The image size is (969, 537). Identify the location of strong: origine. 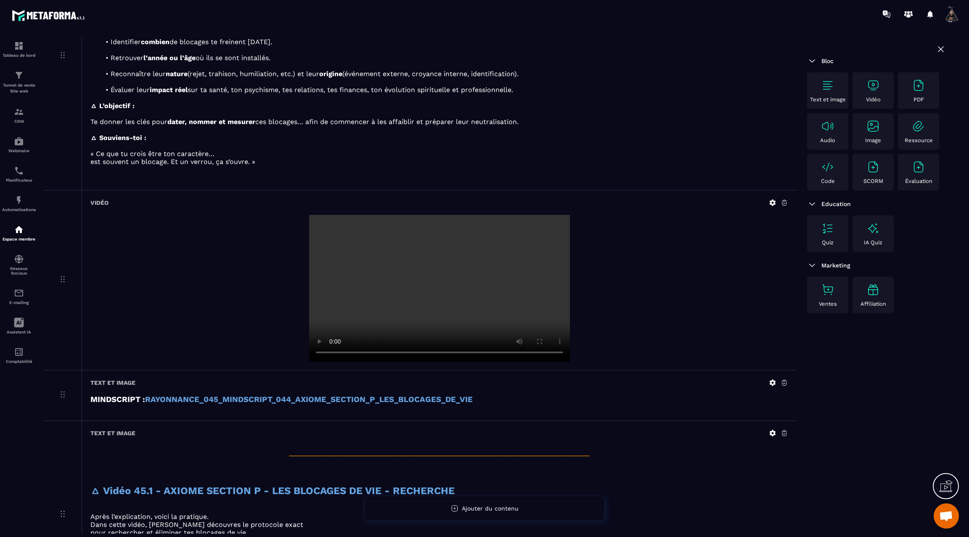
(331, 74).